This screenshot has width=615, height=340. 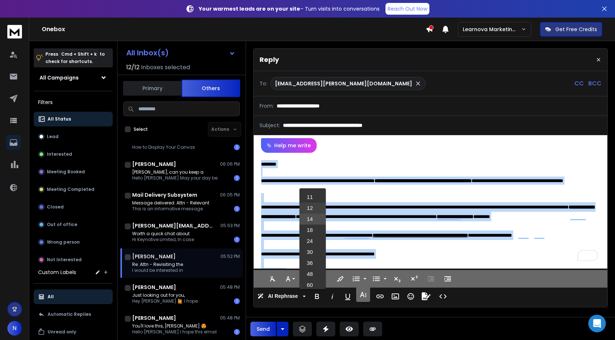 I want to click on span: Cmd + Shift + k, so click(x=79, y=54).